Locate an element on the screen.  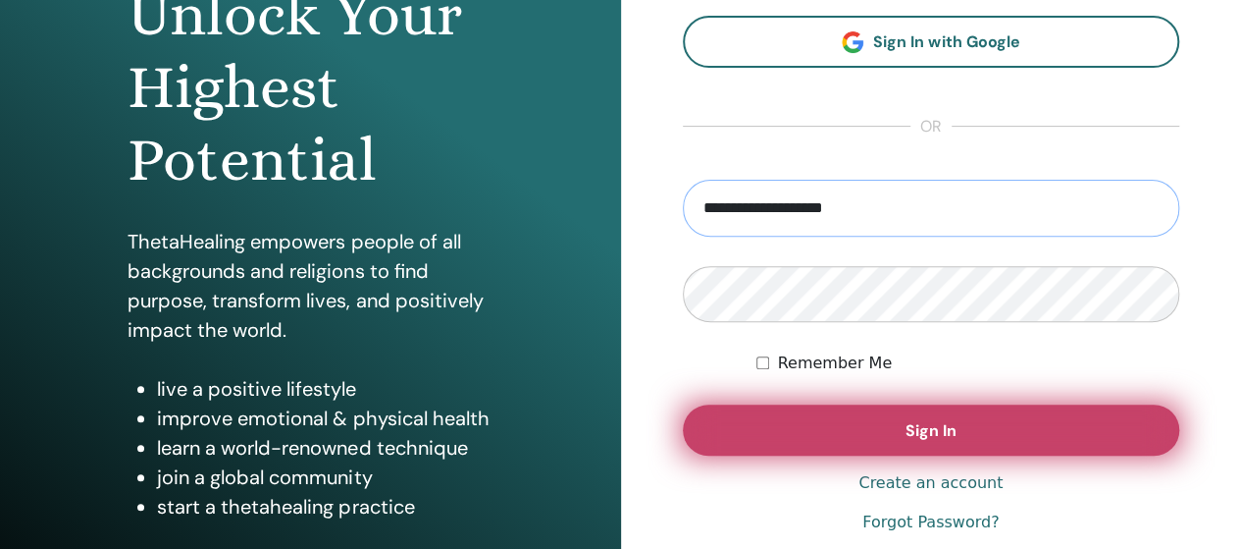
button: Sign In is located at coordinates (931, 430).